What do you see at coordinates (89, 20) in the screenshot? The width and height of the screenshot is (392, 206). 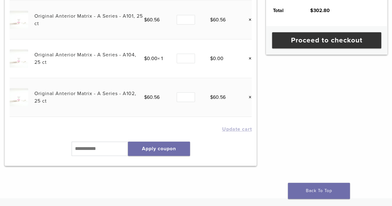 I see `a: Original Anterior Matrix - A Series - A101, 25 ct` at bounding box center [89, 20].